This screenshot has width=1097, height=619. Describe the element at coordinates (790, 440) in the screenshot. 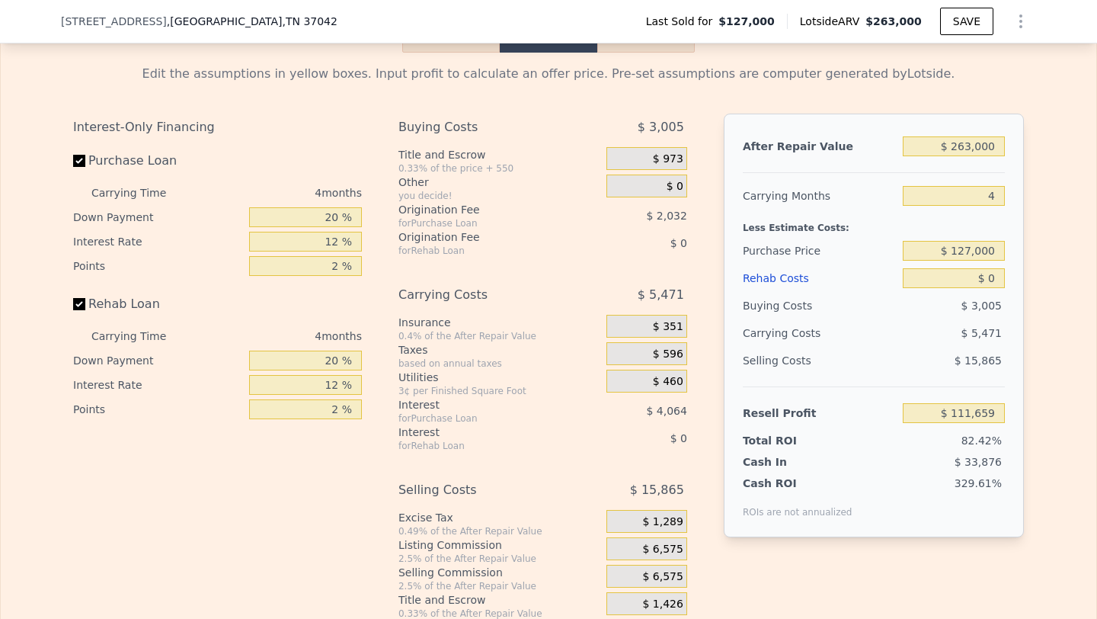

I see `div: Total ROI` at that location.